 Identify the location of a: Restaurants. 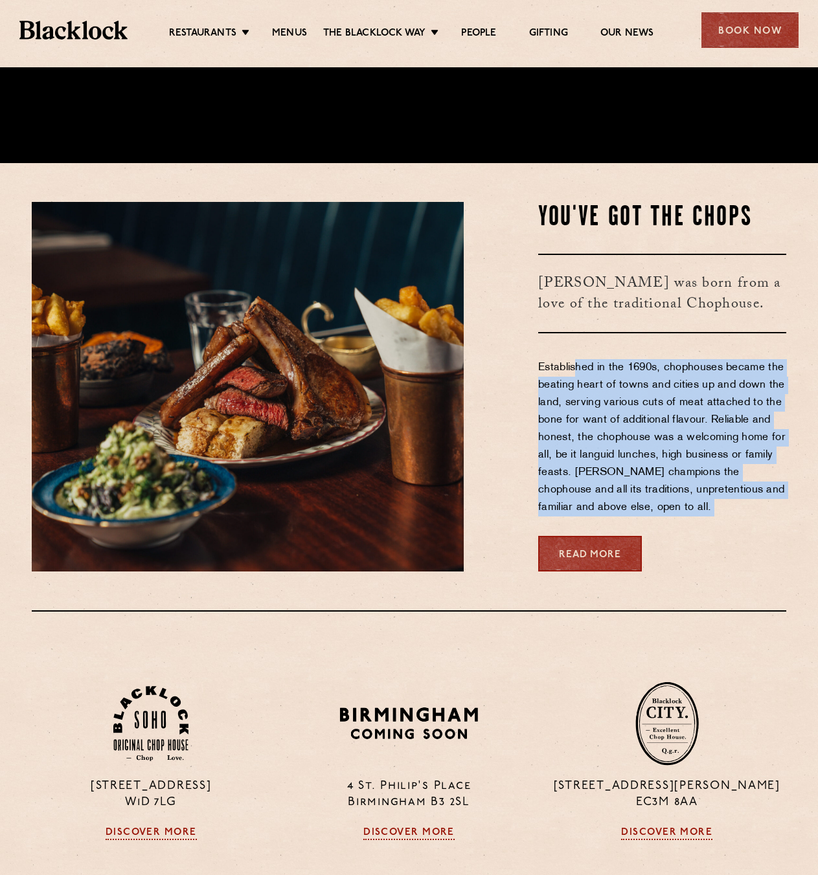
(203, 34).